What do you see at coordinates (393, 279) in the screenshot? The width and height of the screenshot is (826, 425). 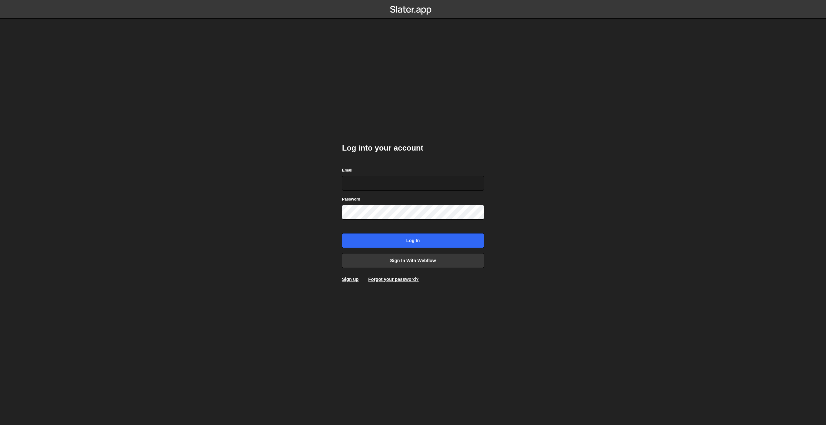 I see `a: Forgot your password?` at bounding box center [393, 279].